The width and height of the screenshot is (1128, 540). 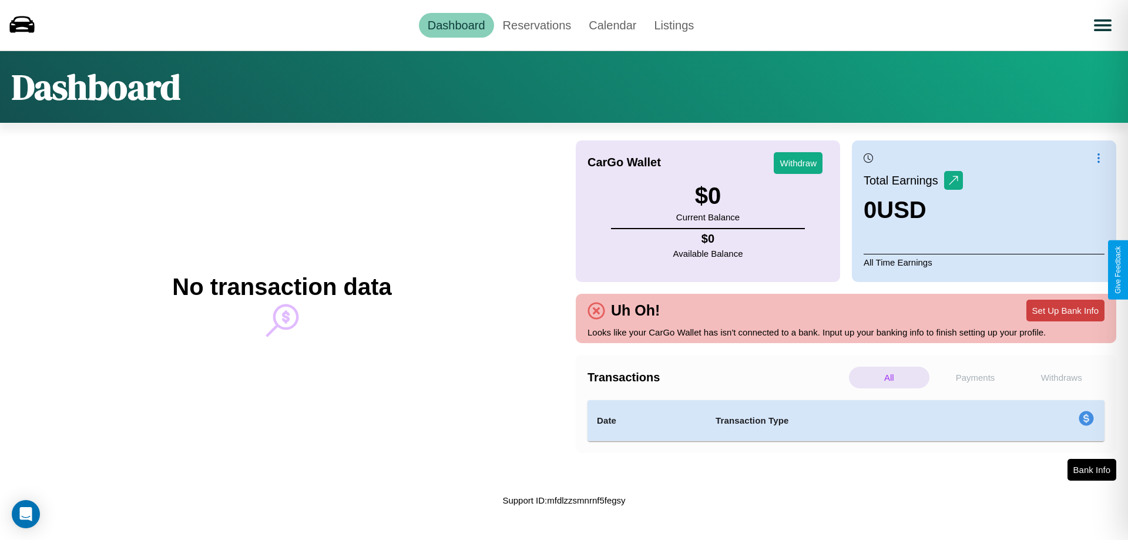 I want to click on p: Withdraws, so click(x=1061, y=377).